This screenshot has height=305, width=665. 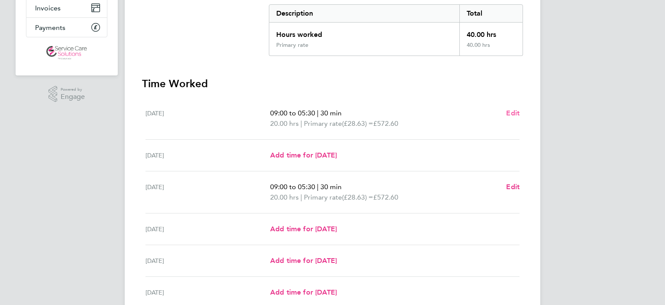 I want to click on div: Primary rate, so click(x=292, y=45).